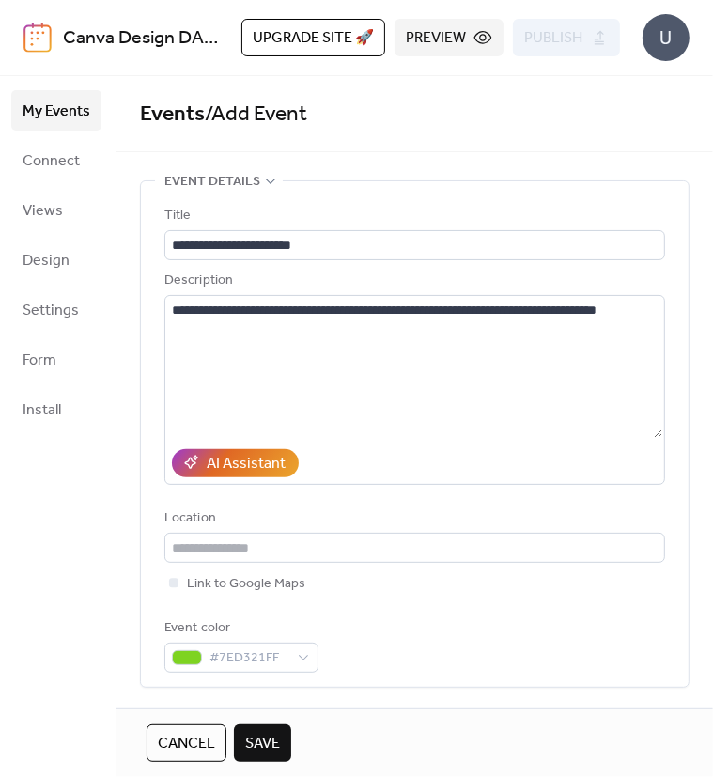  I want to click on a: My Events, so click(56, 110).